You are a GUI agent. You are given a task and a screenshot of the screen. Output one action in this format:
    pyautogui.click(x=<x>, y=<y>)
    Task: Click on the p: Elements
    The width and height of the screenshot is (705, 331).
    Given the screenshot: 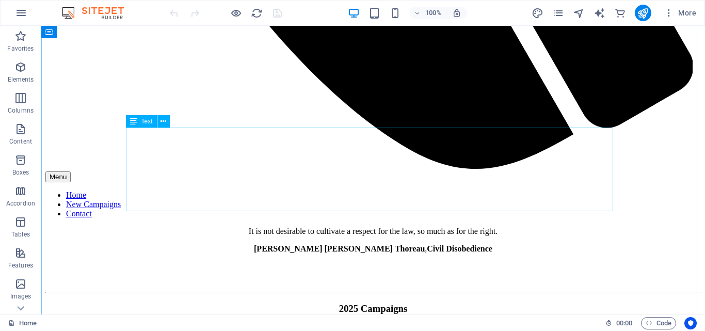 What is the action you would take?
    pyautogui.click(x=21, y=79)
    